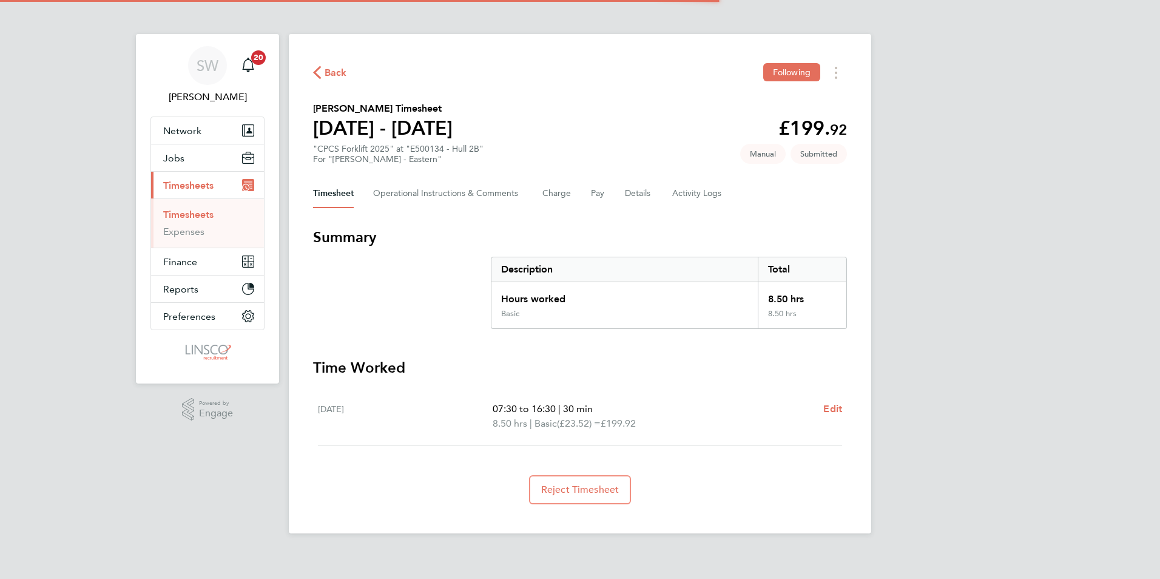 The width and height of the screenshot is (1160, 579). What do you see at coordinates (207, 352) in the screenshot?
I see `img: linsco-logo-retina.png` at bounding box center [207, 352].